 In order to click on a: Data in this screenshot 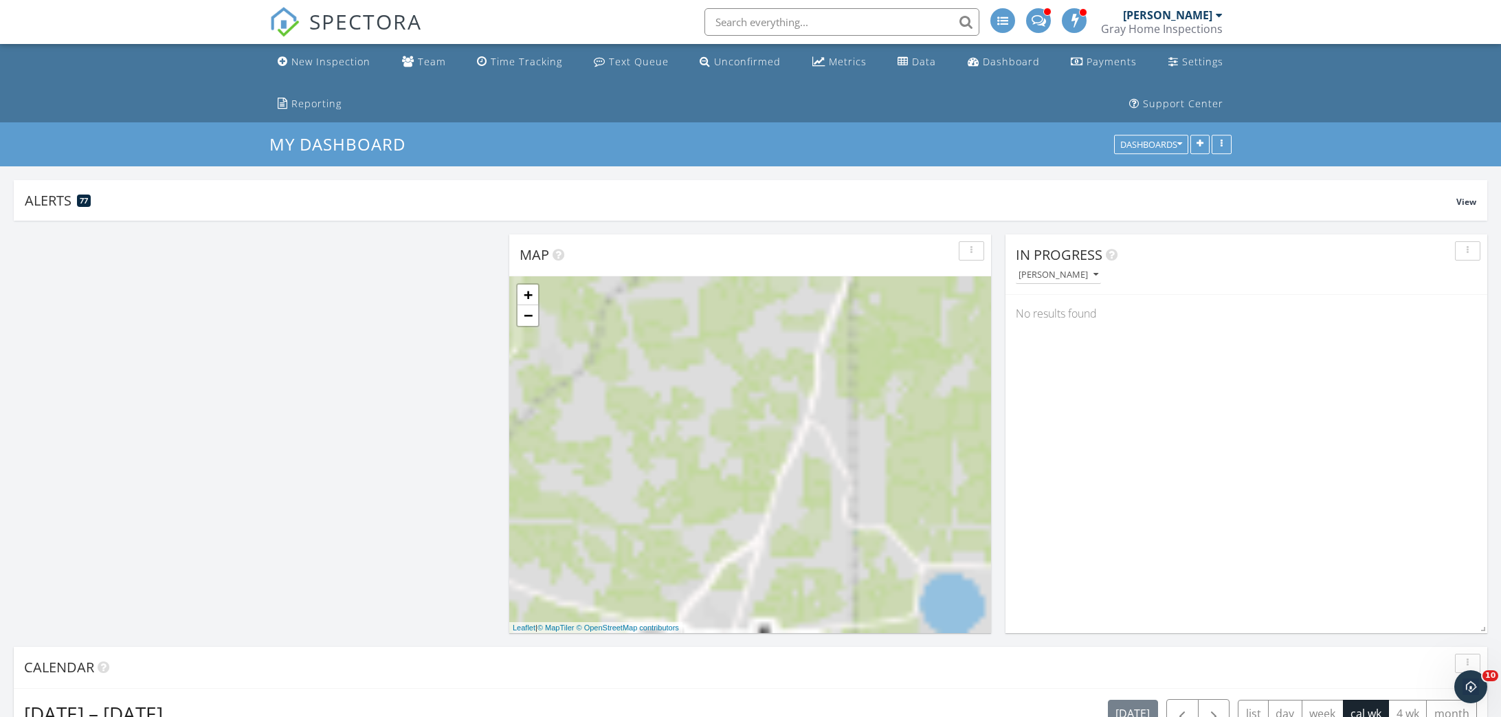, I will do `click(917, 62)`.